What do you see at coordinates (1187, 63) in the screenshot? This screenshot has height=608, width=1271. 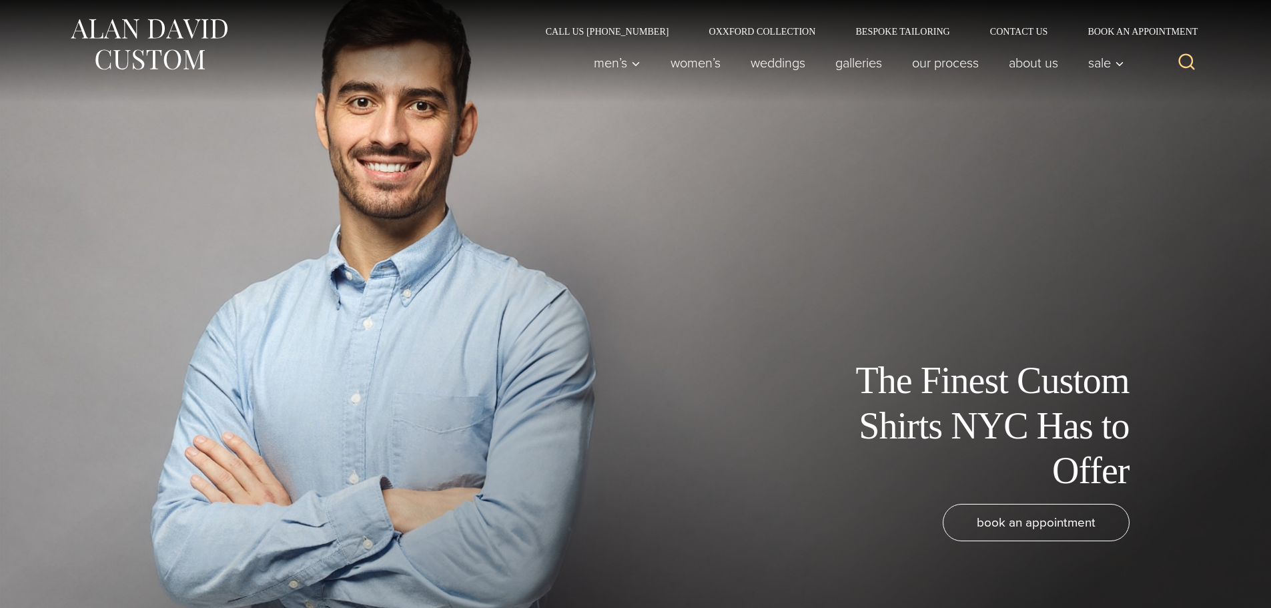 I see `button: View Search Form` at bounding box center [1187, 63].